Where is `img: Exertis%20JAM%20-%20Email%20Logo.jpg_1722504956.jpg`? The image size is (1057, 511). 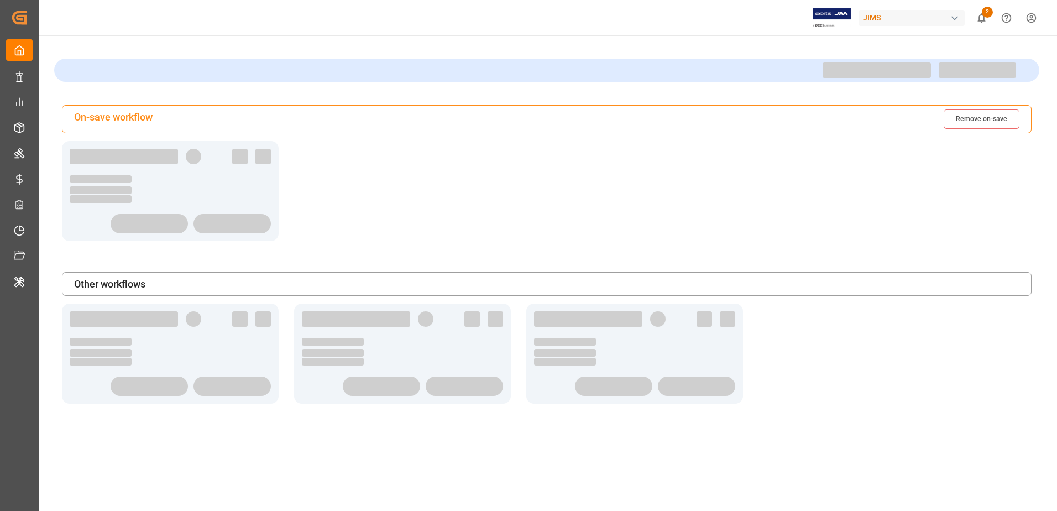 img: Exertis%20JAM%20-%20Email%20Logo.jpg_1722504956.jpg is located at coordinates (831, 18).